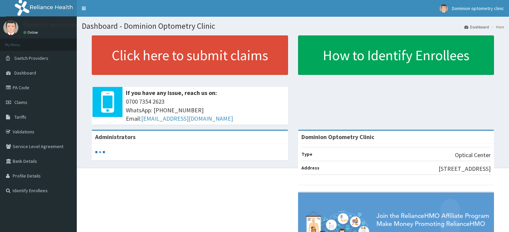 This screenshot has width=509, height=232. Describe the element at coordinates (396, 55) in the screenshot. I see `a: How to Identify Enrollees` at that location.